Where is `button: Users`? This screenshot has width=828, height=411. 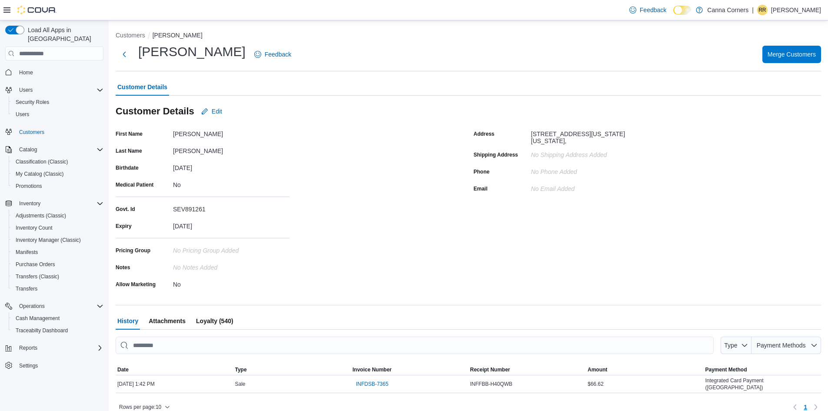
button: Users is located at coordinates (26, 90).